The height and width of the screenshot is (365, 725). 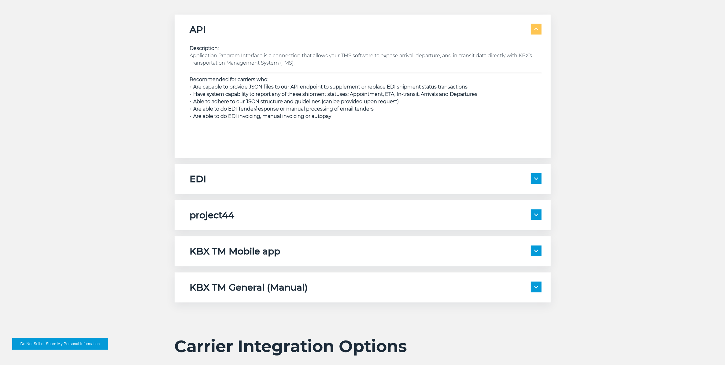 What do you see at coordinates (334, 94) in the screenshot?
I see `span: • Have system capability to report any of these shipment statuses: Appointment, ETA, In-transit, ...` at bounding box center [334, 94].